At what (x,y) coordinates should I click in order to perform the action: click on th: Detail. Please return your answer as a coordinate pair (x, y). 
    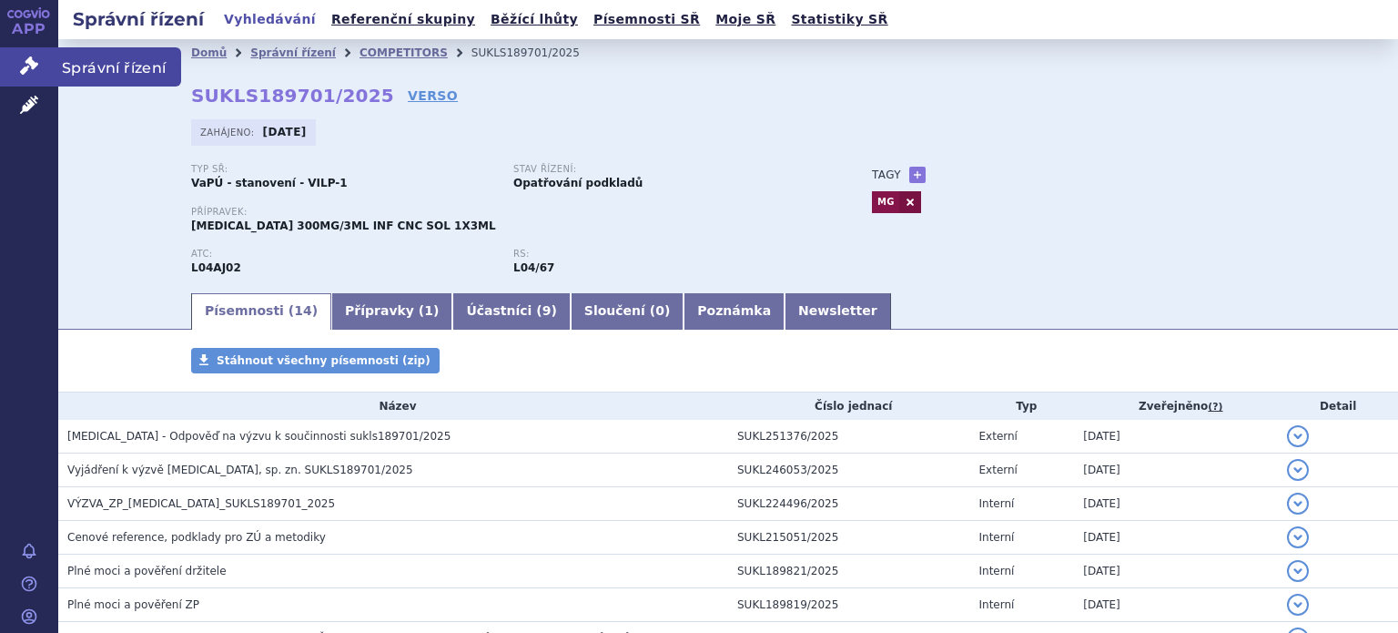
    Looking at the image, I should click on (1338, 406).